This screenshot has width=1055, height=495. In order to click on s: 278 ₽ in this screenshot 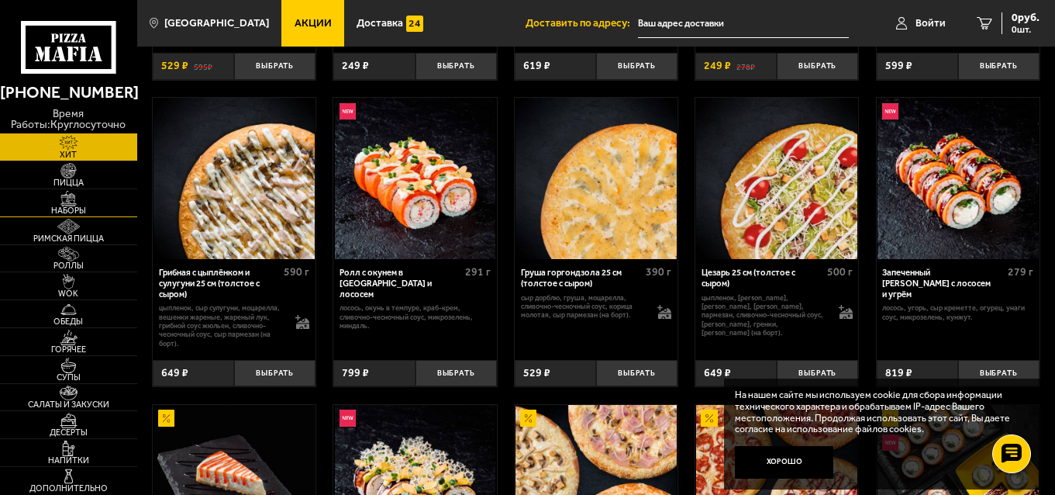, I will do `click(746, 66)`.